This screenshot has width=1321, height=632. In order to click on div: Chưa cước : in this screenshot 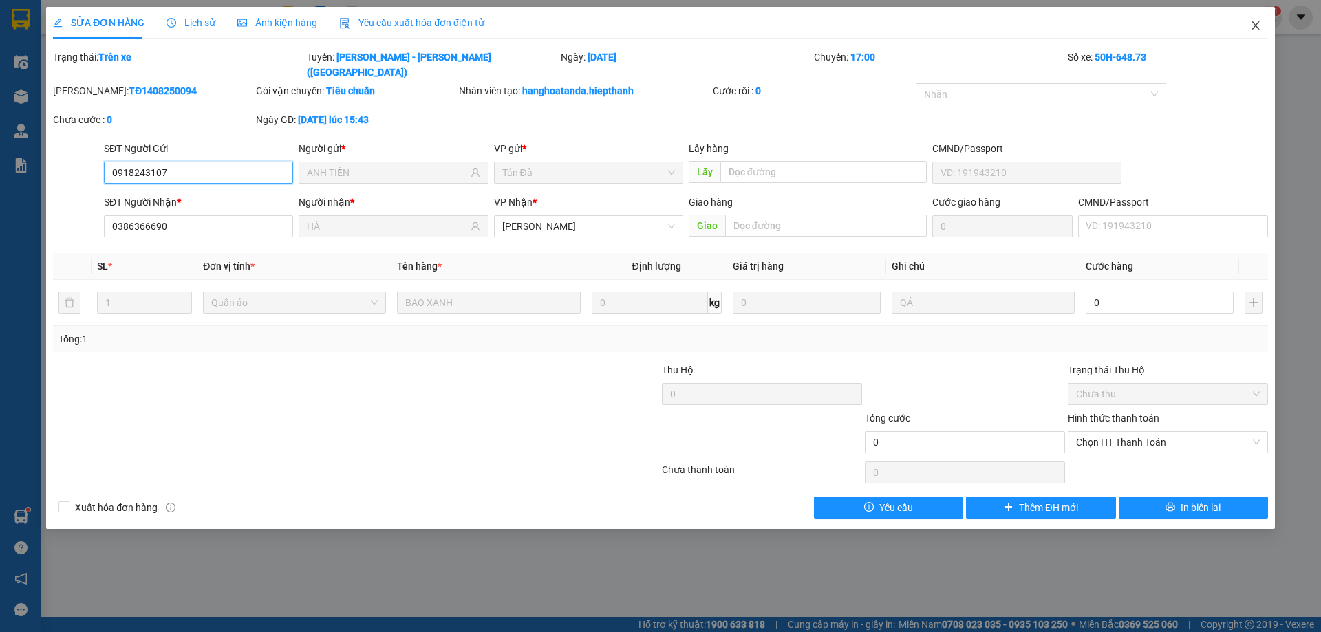, I will do `click(153, 120)`.